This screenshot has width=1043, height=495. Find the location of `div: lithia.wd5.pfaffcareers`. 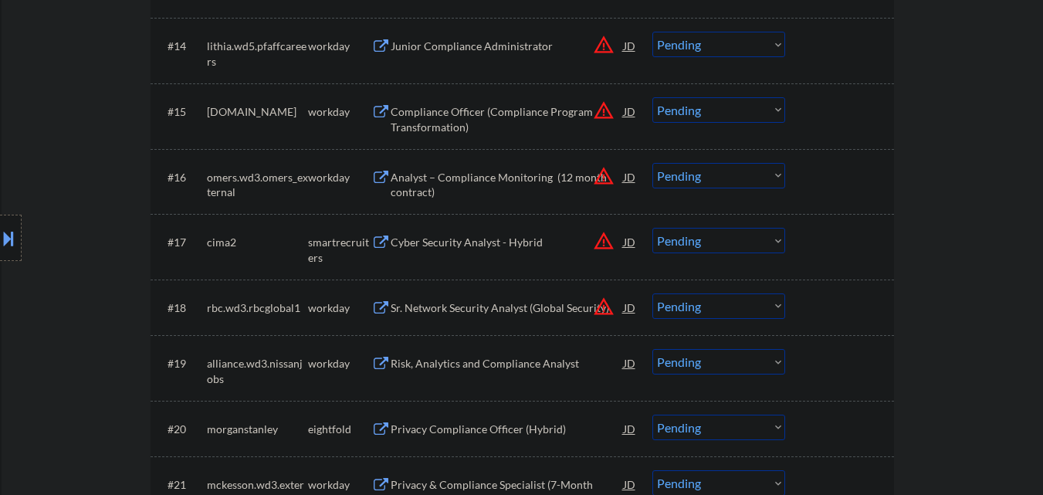

div: lithia.wd5.pfaffcareers is located at coordinates (257, 53).